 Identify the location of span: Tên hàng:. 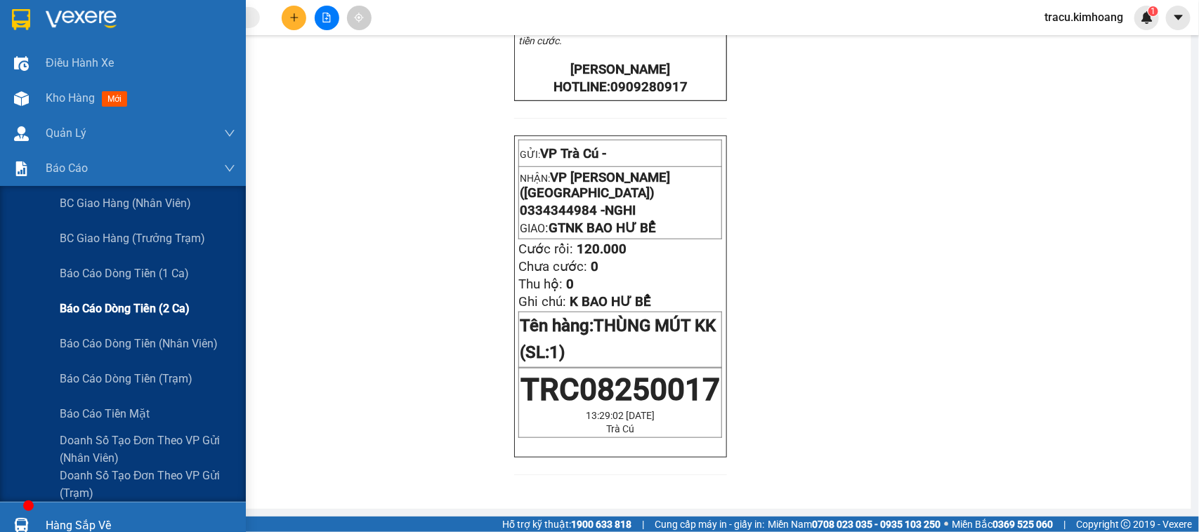
(617, 339).